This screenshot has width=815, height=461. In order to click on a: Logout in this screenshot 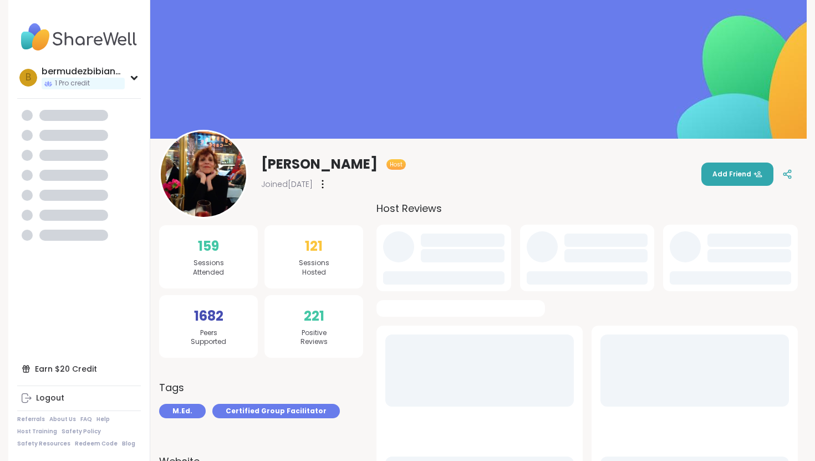, I will do `click(79, 398)`.